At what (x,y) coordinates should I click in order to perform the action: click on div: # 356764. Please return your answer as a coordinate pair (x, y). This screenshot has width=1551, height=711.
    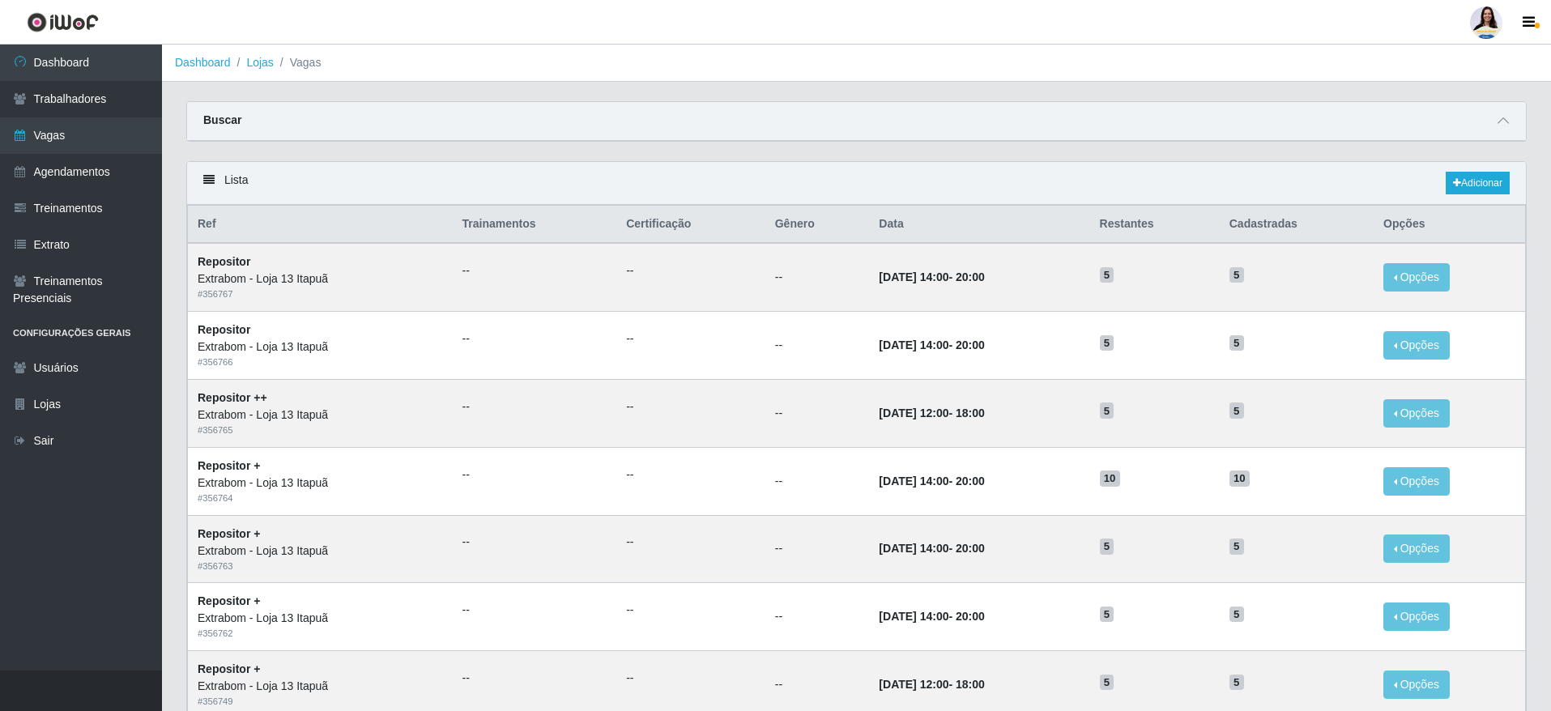
    Looking at the image, I should click on (320, 498).